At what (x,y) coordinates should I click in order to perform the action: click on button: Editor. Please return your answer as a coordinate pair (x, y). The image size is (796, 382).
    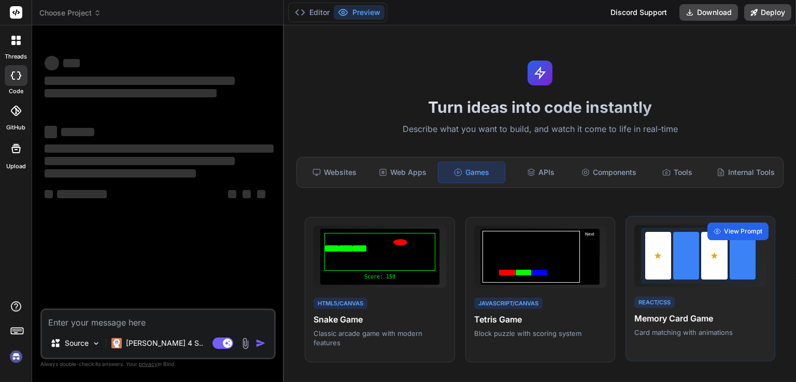
    Looking at the image, I should click on (312, 12).